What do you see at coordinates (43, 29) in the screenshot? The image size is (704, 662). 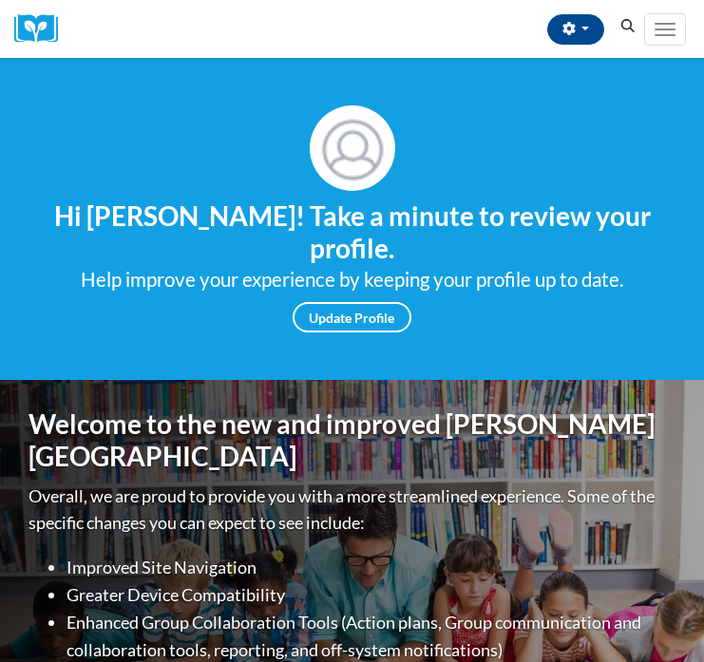 I see `a: Cox Campus` at bounding box center [43, 29].